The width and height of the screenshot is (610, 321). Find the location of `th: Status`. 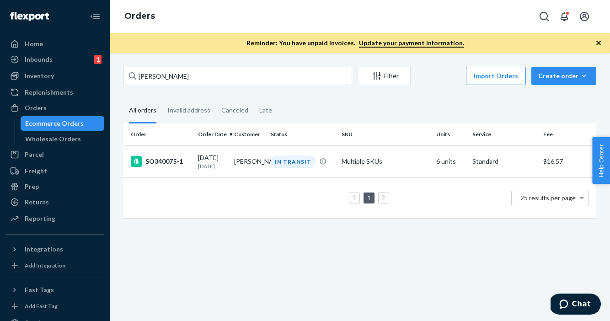

th: Status is located at coordinates (302, 134).